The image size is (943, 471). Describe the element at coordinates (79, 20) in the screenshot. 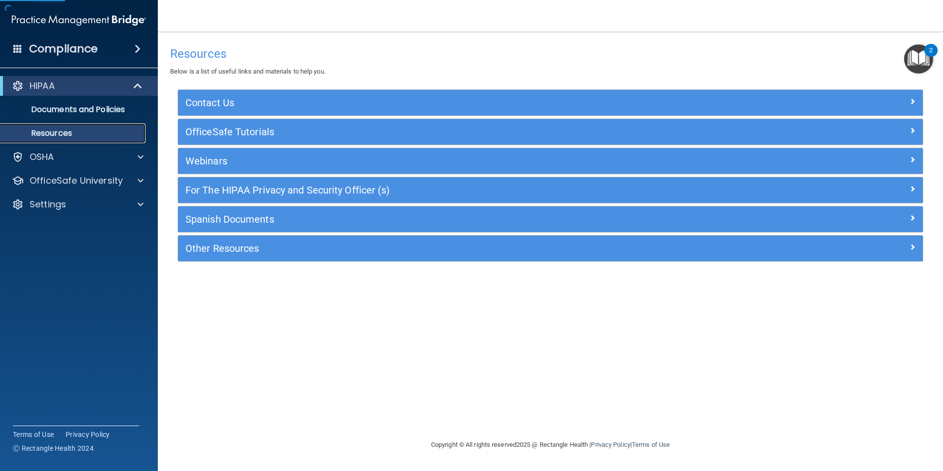

I see `img: PMB logo` at that location.